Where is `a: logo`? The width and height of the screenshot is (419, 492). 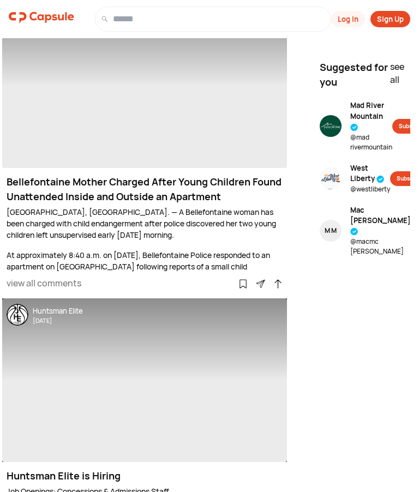 a: logo is located at coordinates (41, 19).